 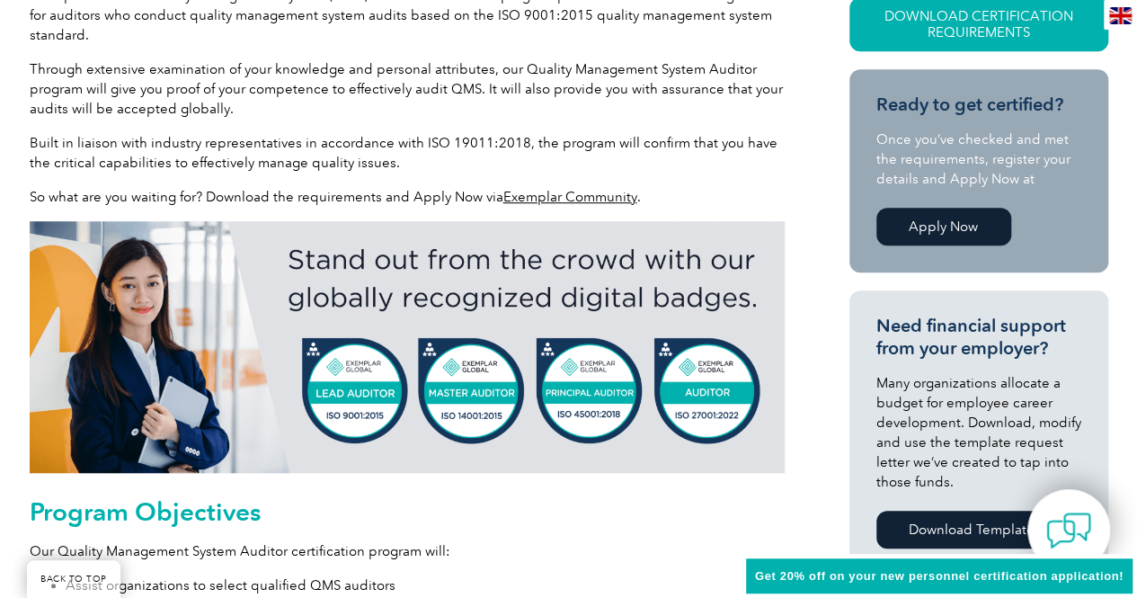 What do you see at coordinates (943, 226) in the screenshot?
I see `a: Apply Now` at bounding box center [943, 226].